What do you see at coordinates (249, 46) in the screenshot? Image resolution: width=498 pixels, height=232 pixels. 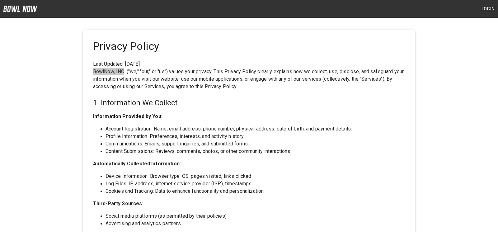 I see `h4: Privacy Policy` at bounding box center [249, 46].